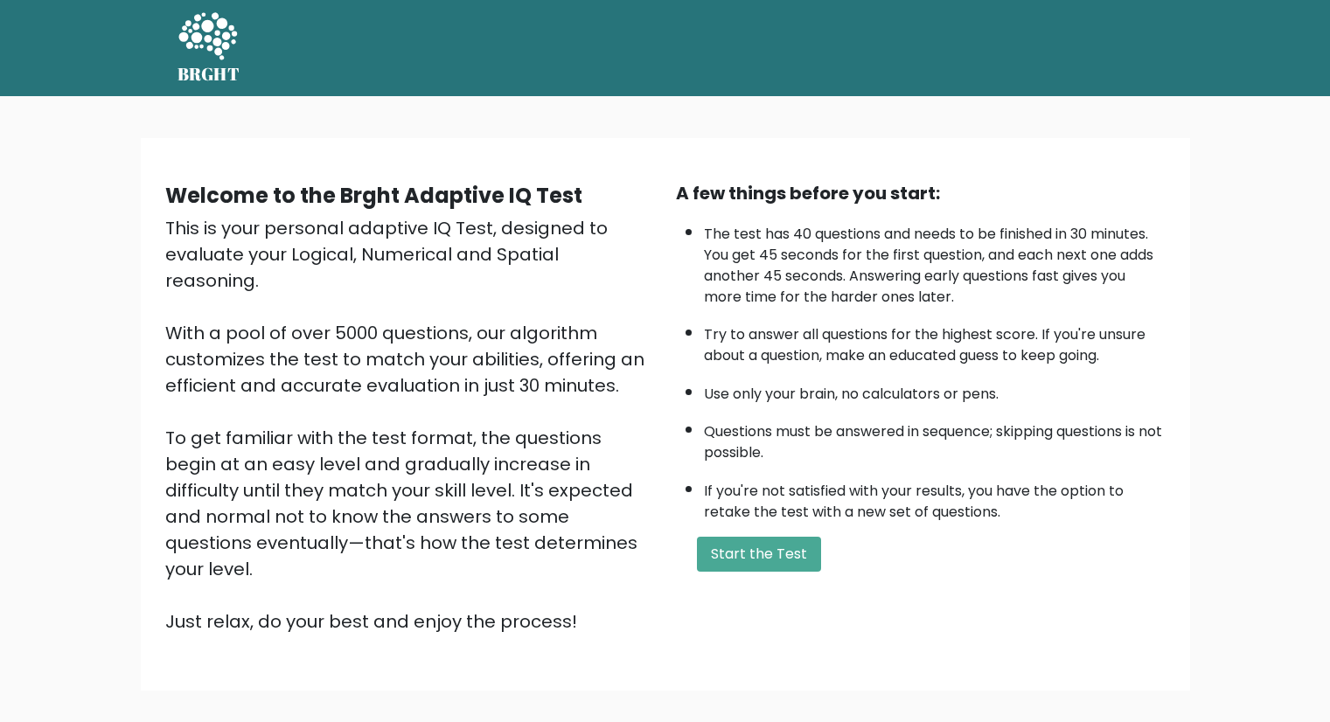  What do you see at coordinates (209, 74) in the screenshot?
I see `h5: BRGHT` at bounding box center [209, 74].